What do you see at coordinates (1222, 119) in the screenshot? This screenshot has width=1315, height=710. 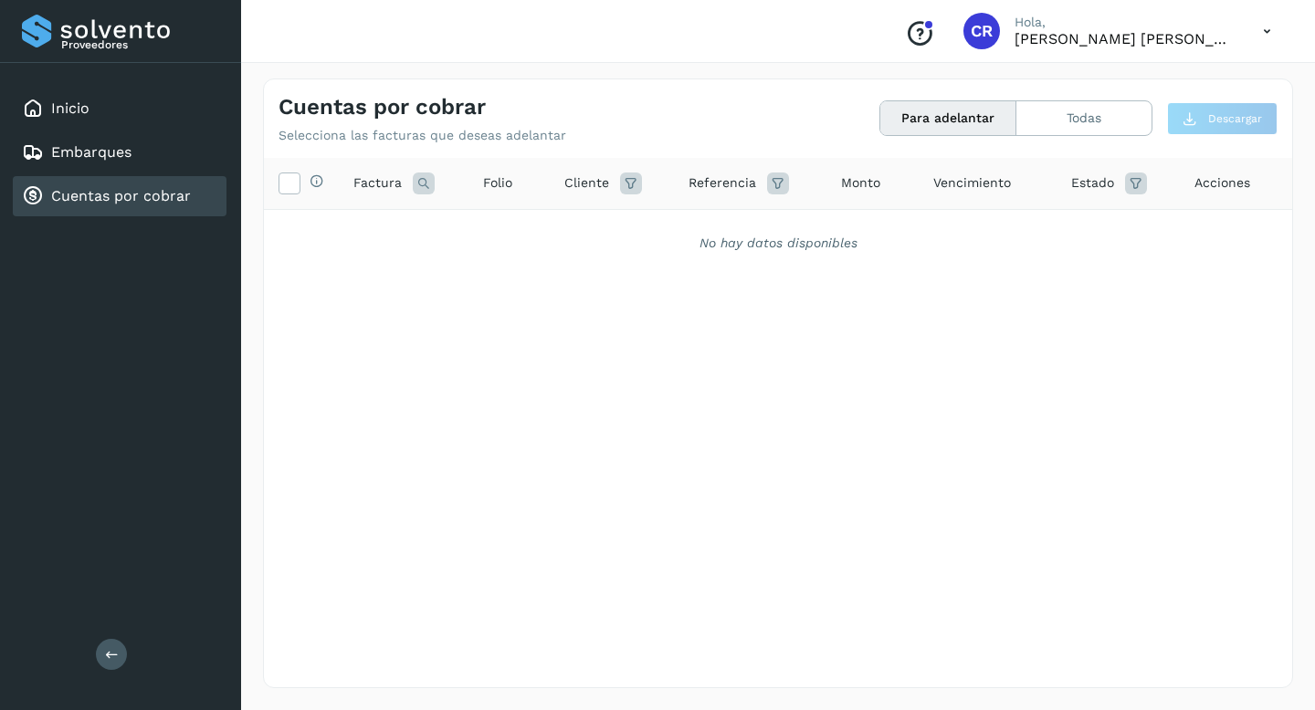 I see `button: Descargar` at bounding box center [1222, 119].